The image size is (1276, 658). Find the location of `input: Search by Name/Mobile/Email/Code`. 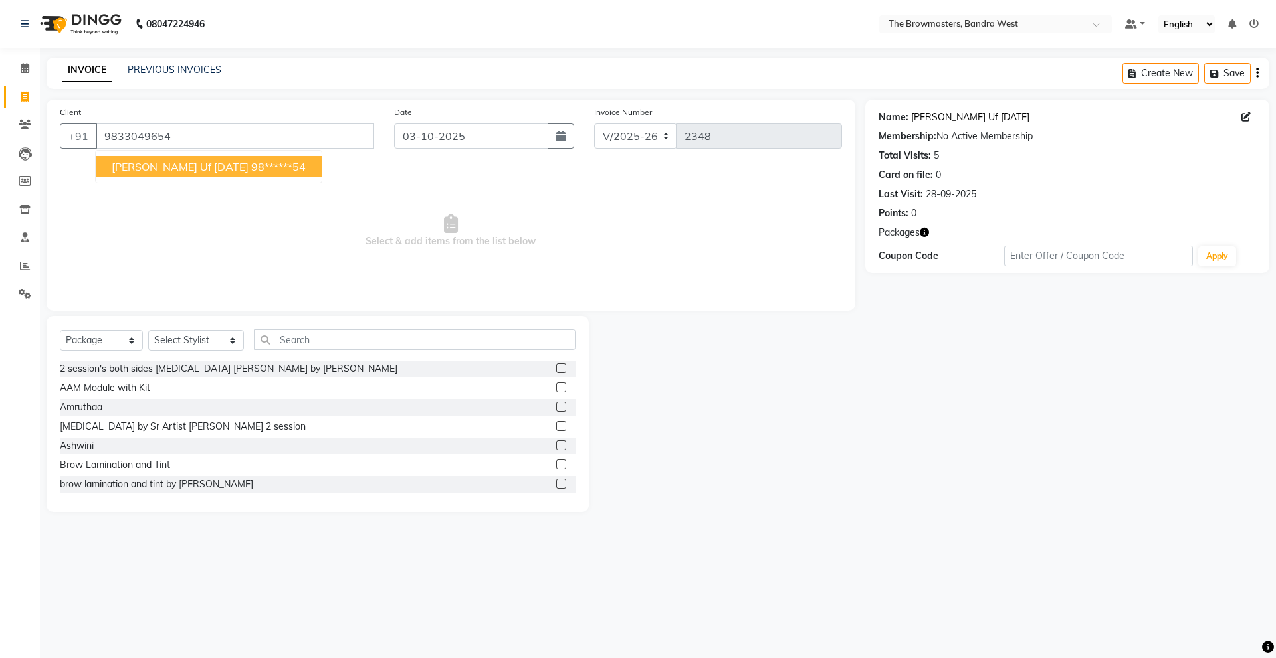

input: Search by Name/Mobile/Email/Code is located at coordinates (235, 136).